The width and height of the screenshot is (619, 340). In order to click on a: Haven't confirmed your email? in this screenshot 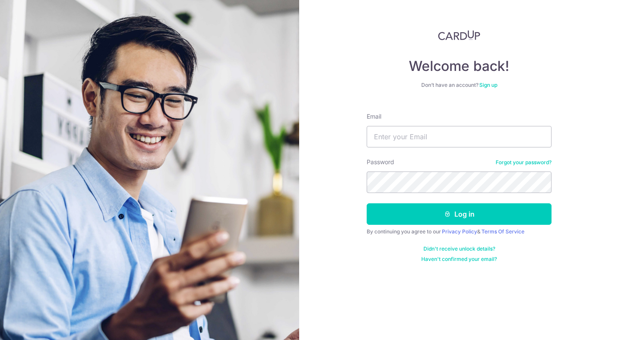, I will do `click(459, 259)`.